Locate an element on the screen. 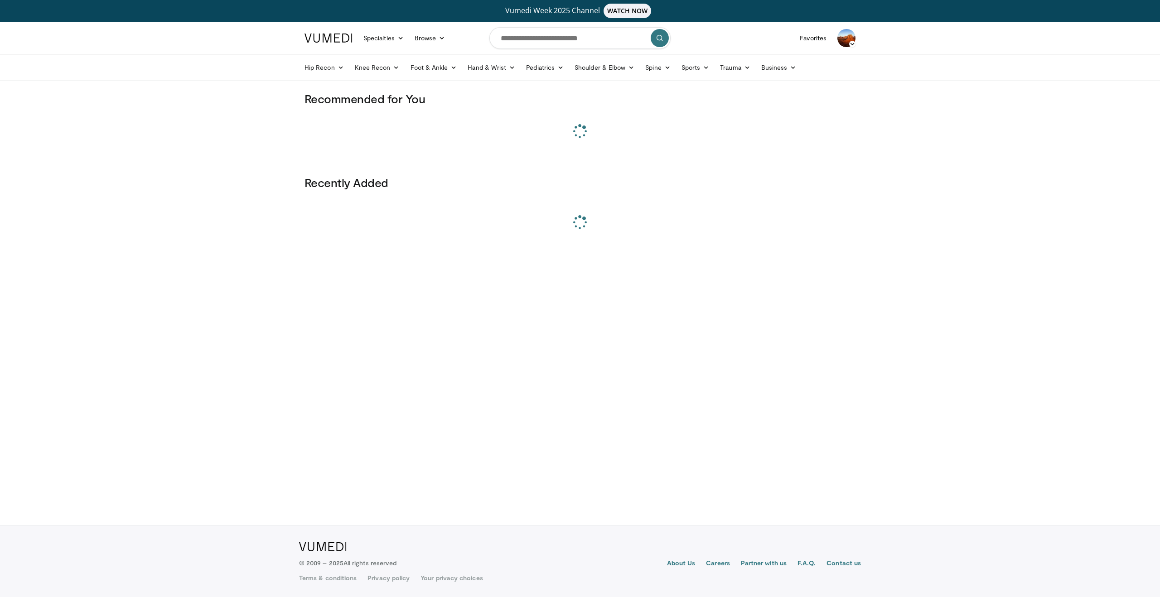 The height and width of the screenshot is (597, 1160). p: © 2009 – 2025 is located at coordinates (348, 563).